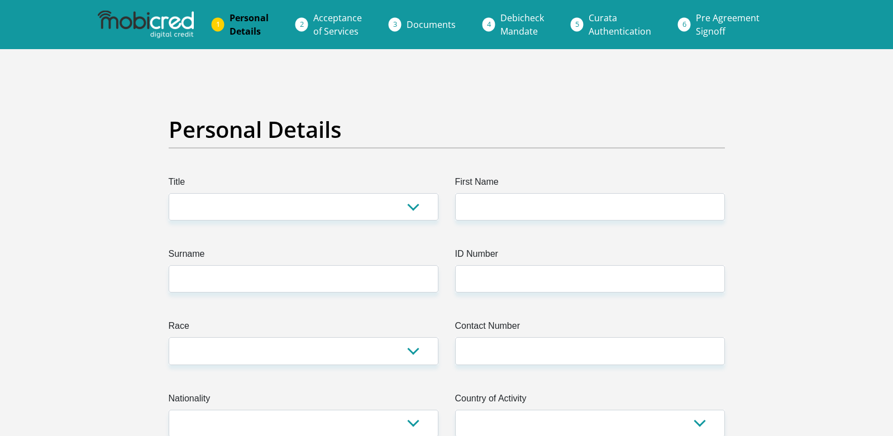 This screenshot has height=436, width=893. What do you see at coordinates (590, 279) in the screenshot?
I see `input: ID Number` at bounding box center [590, 279].